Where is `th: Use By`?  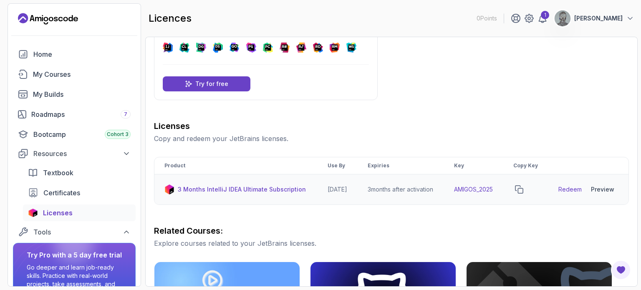 th: Use By is located at coordinates (338, 166).